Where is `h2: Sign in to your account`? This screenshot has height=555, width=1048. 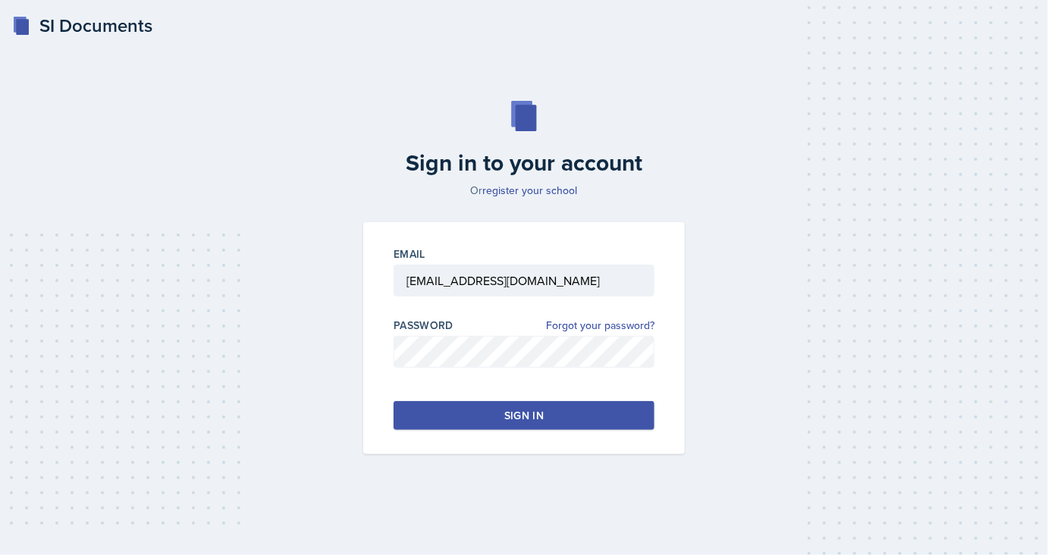 h2: Sign in to your account is located at coordinates (524, 163).